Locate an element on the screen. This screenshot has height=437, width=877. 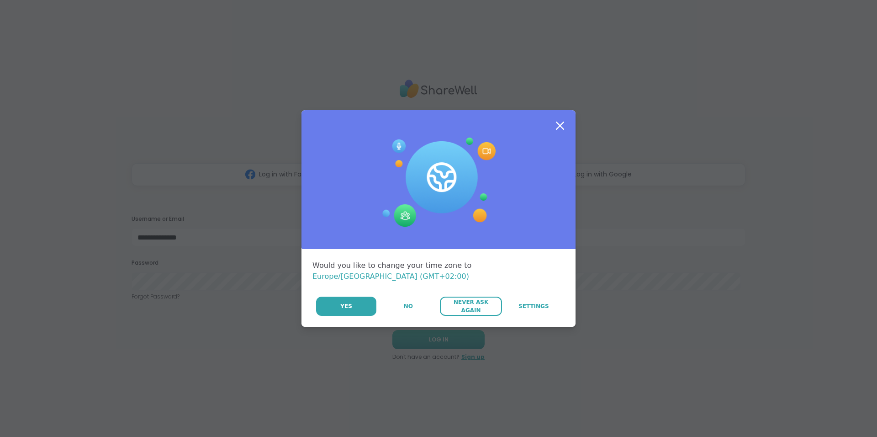
img: Session Experience is located at coordinates (438, 182).